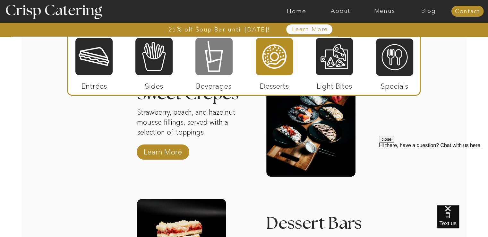 This screenshot has width=488, height=237. What do you see at coordinates (340, 11) in the screenshot?
I see `a: About` at bounding box center [340, 11].